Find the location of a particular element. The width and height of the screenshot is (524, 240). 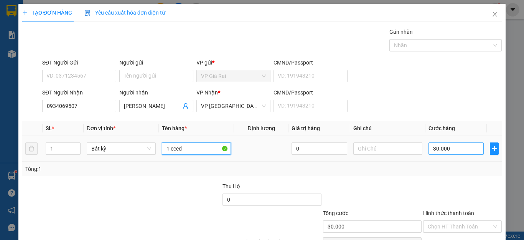

button: plus is located at coordinates (494, 148).